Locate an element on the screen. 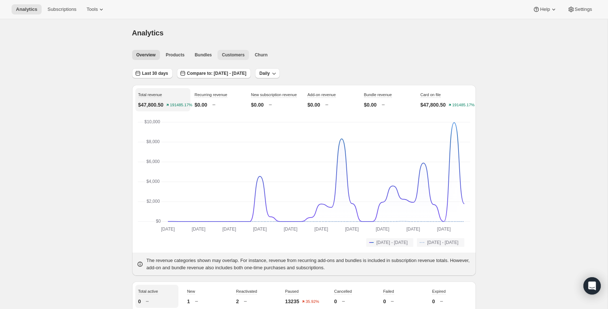  button: Settings is located at coordinates (580, 9).